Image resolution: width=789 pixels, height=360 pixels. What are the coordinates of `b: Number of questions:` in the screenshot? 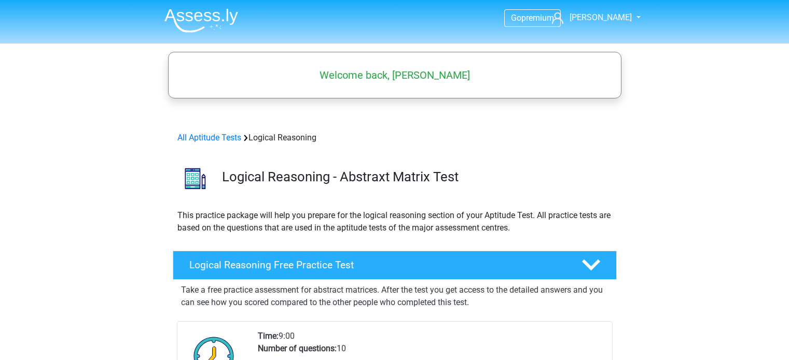 It's located at (297, 348).